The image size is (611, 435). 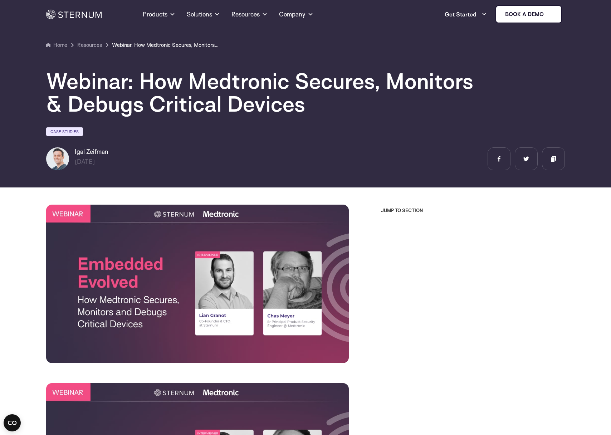 I want to click on h6: Igal Zeifman, so click(x=92, y=152).